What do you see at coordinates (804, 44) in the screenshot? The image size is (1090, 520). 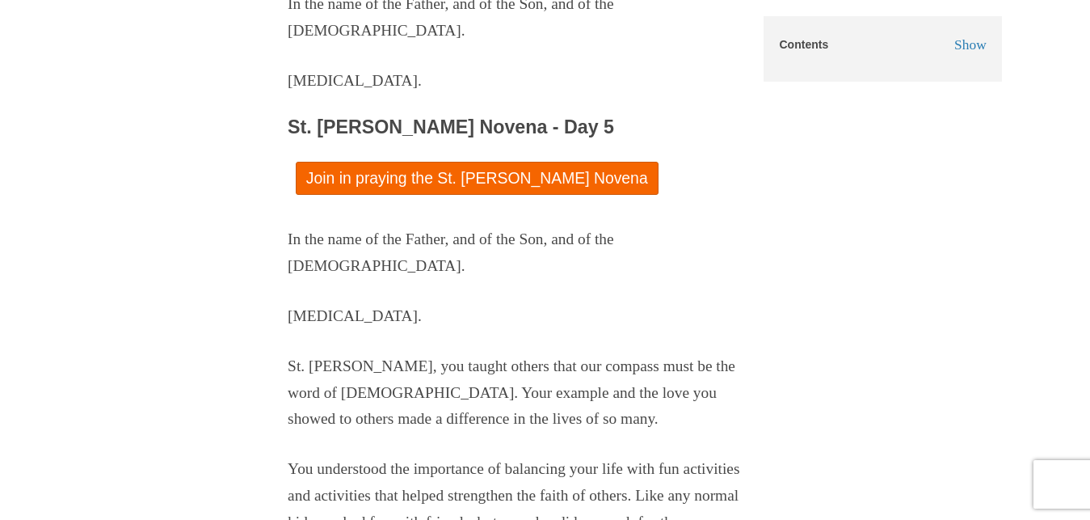 I see `h5: Contents` at bounding box center [804, 44].